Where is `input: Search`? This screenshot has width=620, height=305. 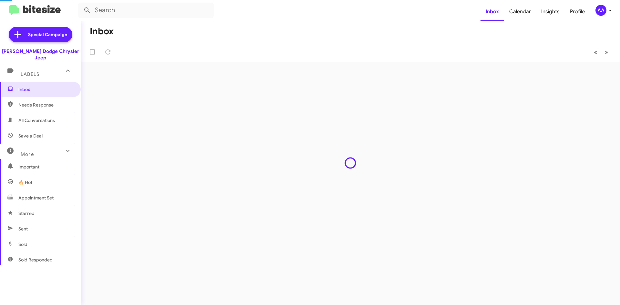
input: Search is located at coordinates (146, 10).